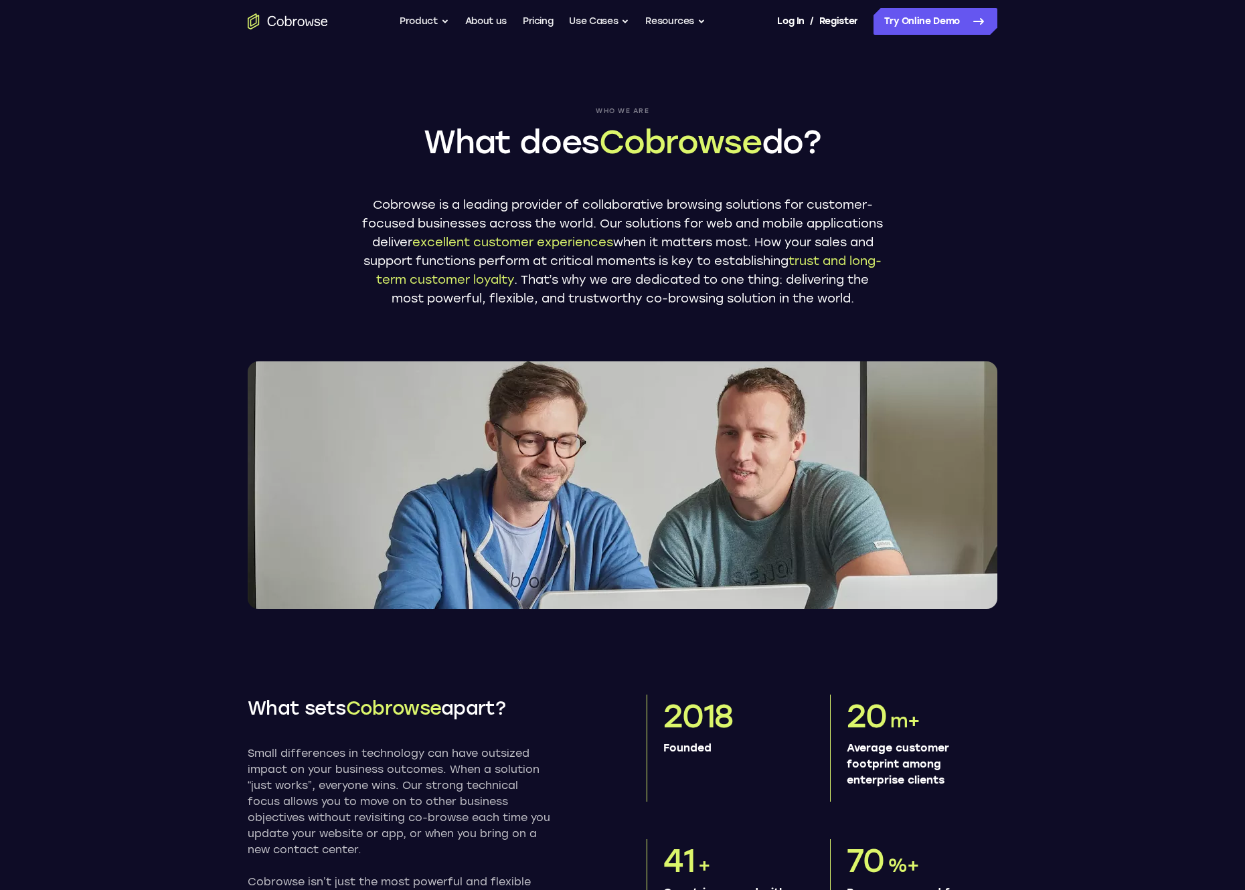 The image size is (1245, 890). I want to click on h2: What sets apart?, so click(399, 708).